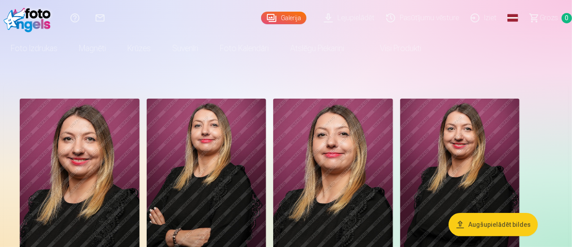 This screenshot has height=247, width=572. I want to click on a: Foto kalendāri, so click(244, 48).